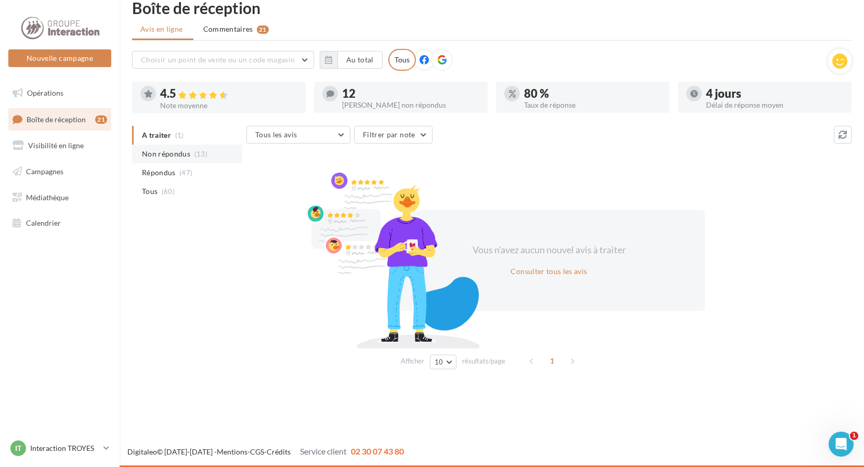 This screenshot has width=864, height=467. What do you see at coordinates (60, 197) in the screenshot?
I see `a: Médiathèque` at bounding box center [60, 197].